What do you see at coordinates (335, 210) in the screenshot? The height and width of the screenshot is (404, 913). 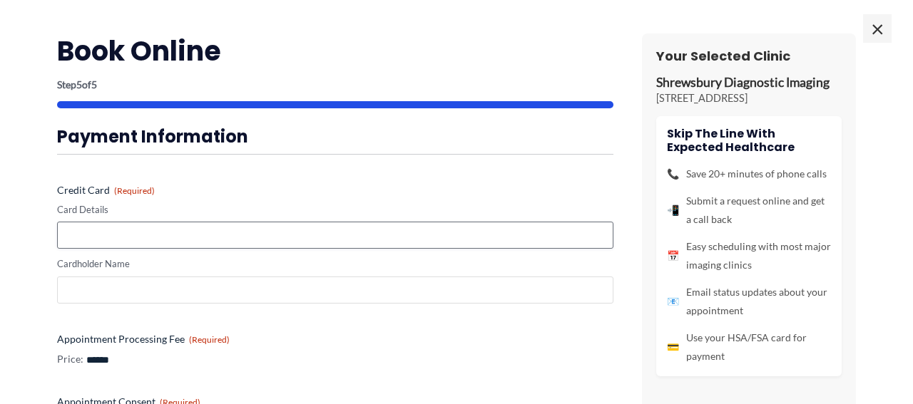 I see `label: Card Details` at bounding box center [335, 210].